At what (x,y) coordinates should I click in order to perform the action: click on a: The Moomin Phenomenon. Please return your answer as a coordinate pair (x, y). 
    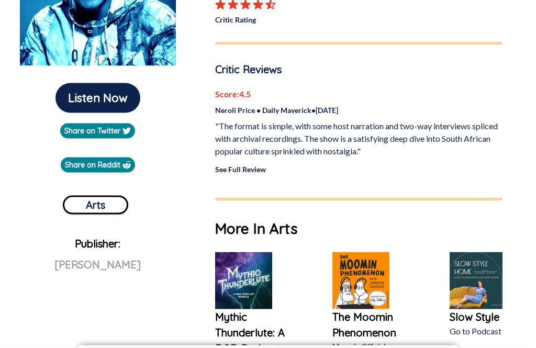
    Looking at the image, I should click on (374, 325).